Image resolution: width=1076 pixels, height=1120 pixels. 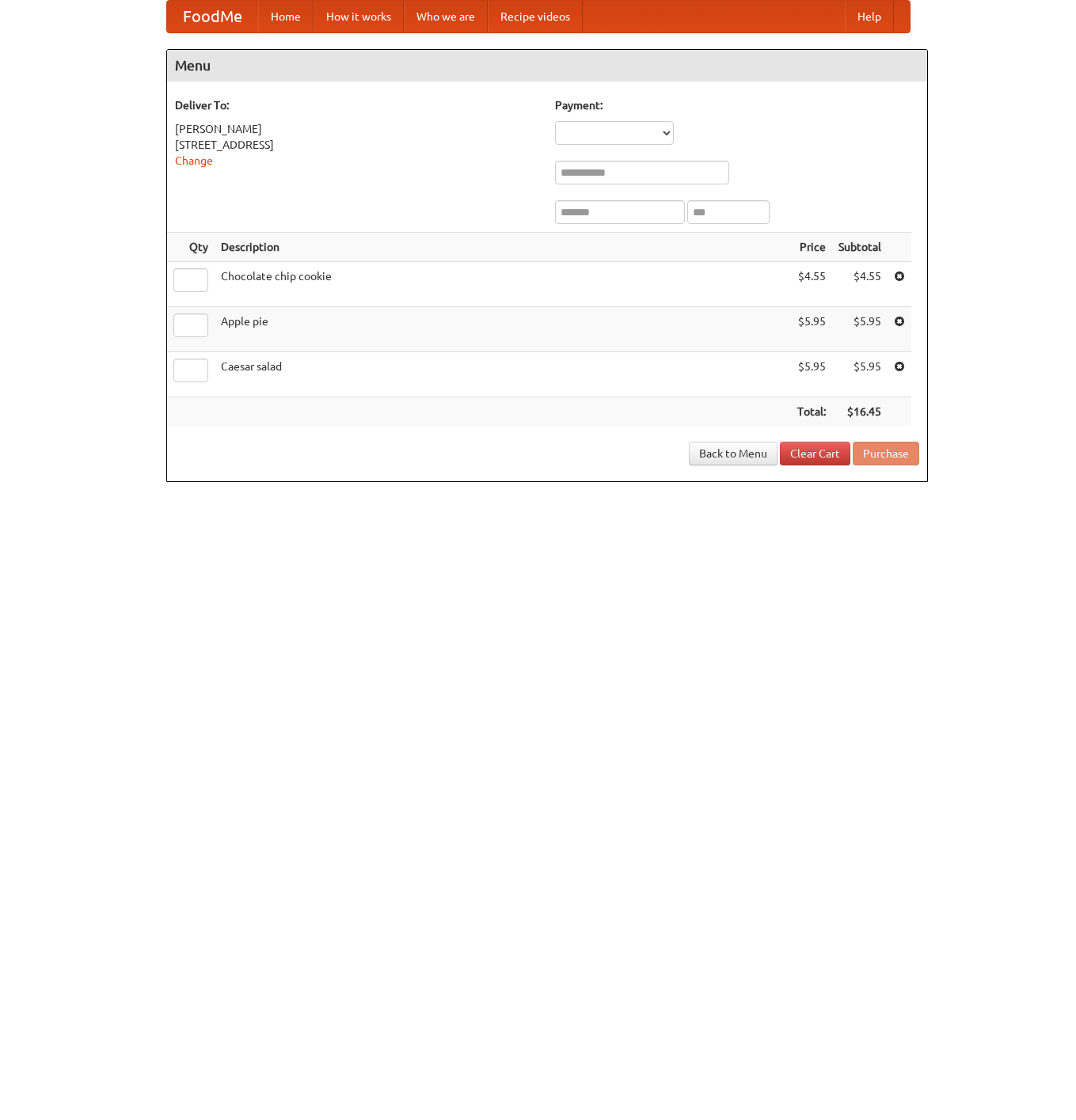 What do you see at coordinates (446, 17) in the screenshot?
I see `a: Who we are` at bounding box center [446, 17].